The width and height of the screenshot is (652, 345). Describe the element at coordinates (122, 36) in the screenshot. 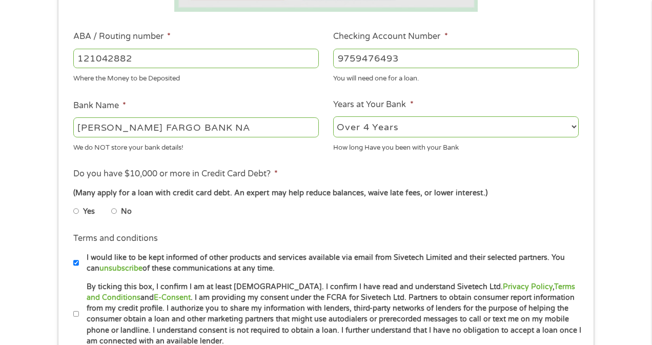

I see `label: ABA / Routing number` at that location.